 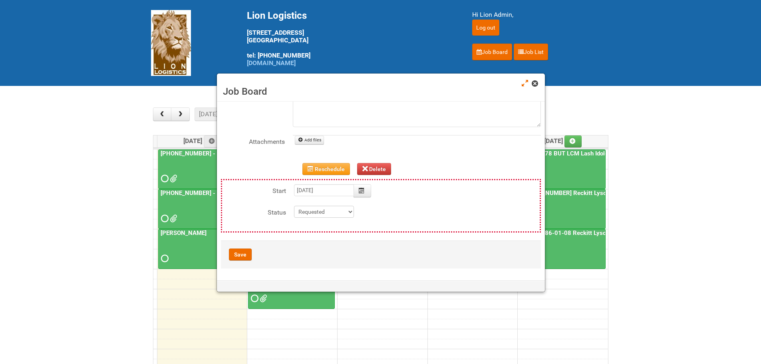 What do you see at coordinates (173, 219) in the screenshot?
I see `span: GROUP 1003.jpg GROUP 1003 (2).jpg GROUP 1003 (3).jpg GROUP 1003 (4).jpg GROUP 1003 (5).jpg GROUP ...` at bounding box center [173, 219].